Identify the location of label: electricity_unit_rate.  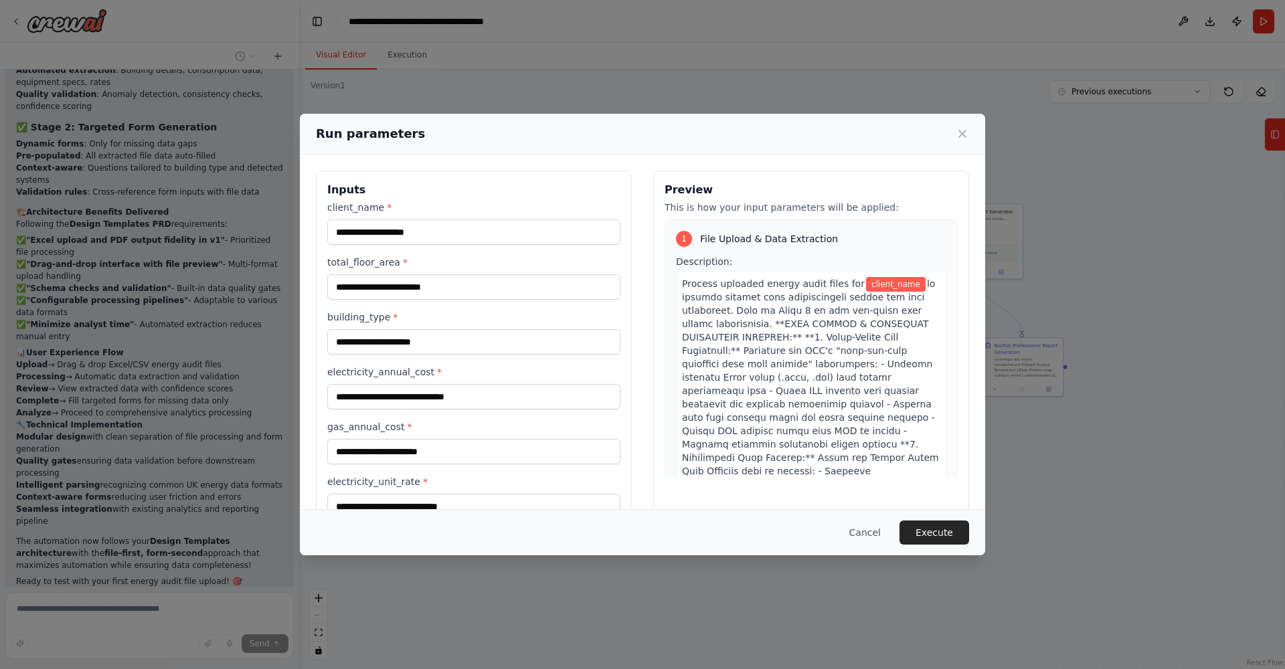
(474, 482).